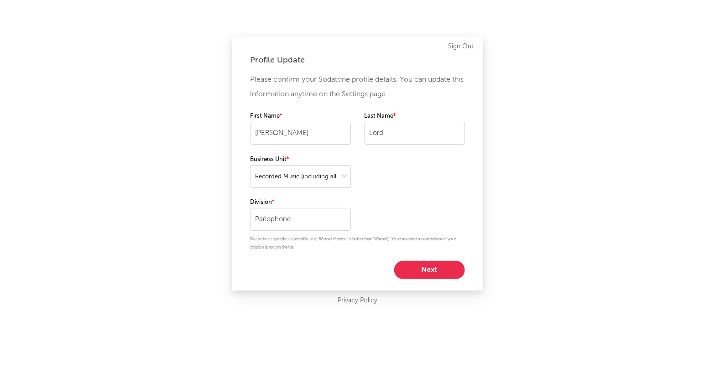 This screenshot has height=379, width=715. What do you see at coordinates (461, 47) in the screenshot?
I see `a: Sign Out` at bounding box center [461, 47].